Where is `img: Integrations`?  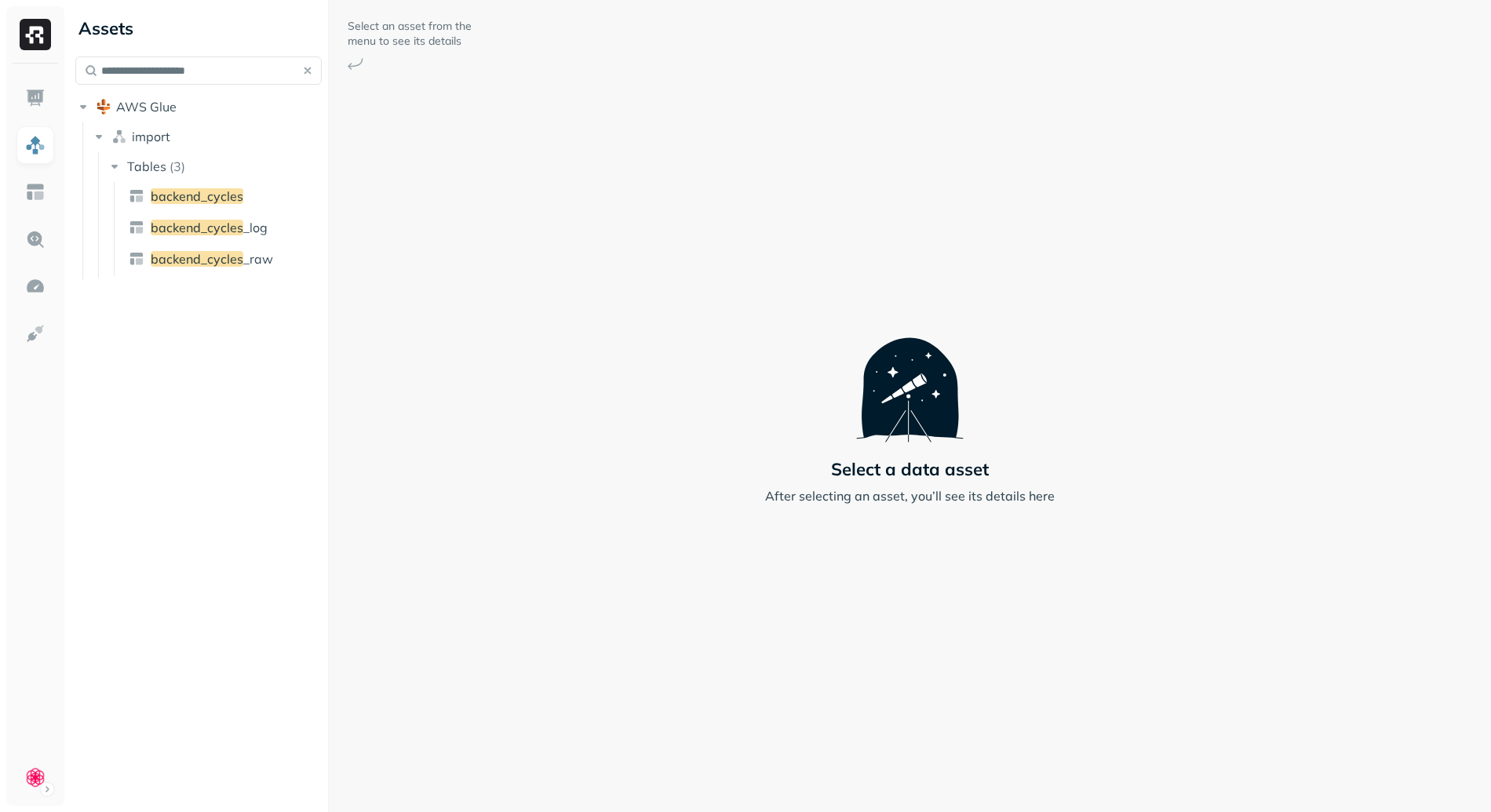 img: Integrations is located at coordinates (35, 333).